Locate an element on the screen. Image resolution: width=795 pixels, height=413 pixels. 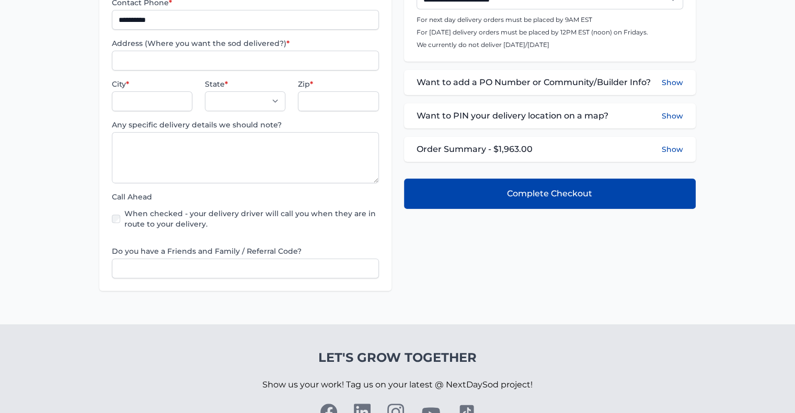
label: Call Ahead is located at coordinates (245, 197).